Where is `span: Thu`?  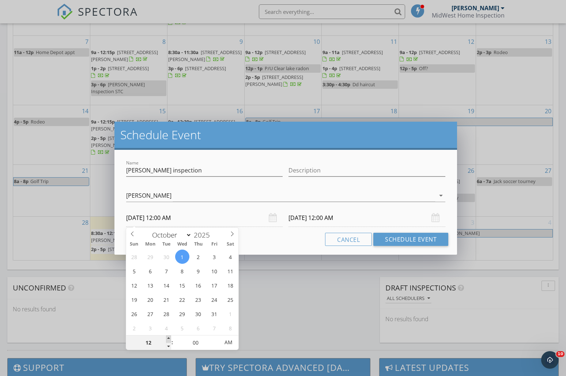 span: Thu is located at coordinates (199, 244).